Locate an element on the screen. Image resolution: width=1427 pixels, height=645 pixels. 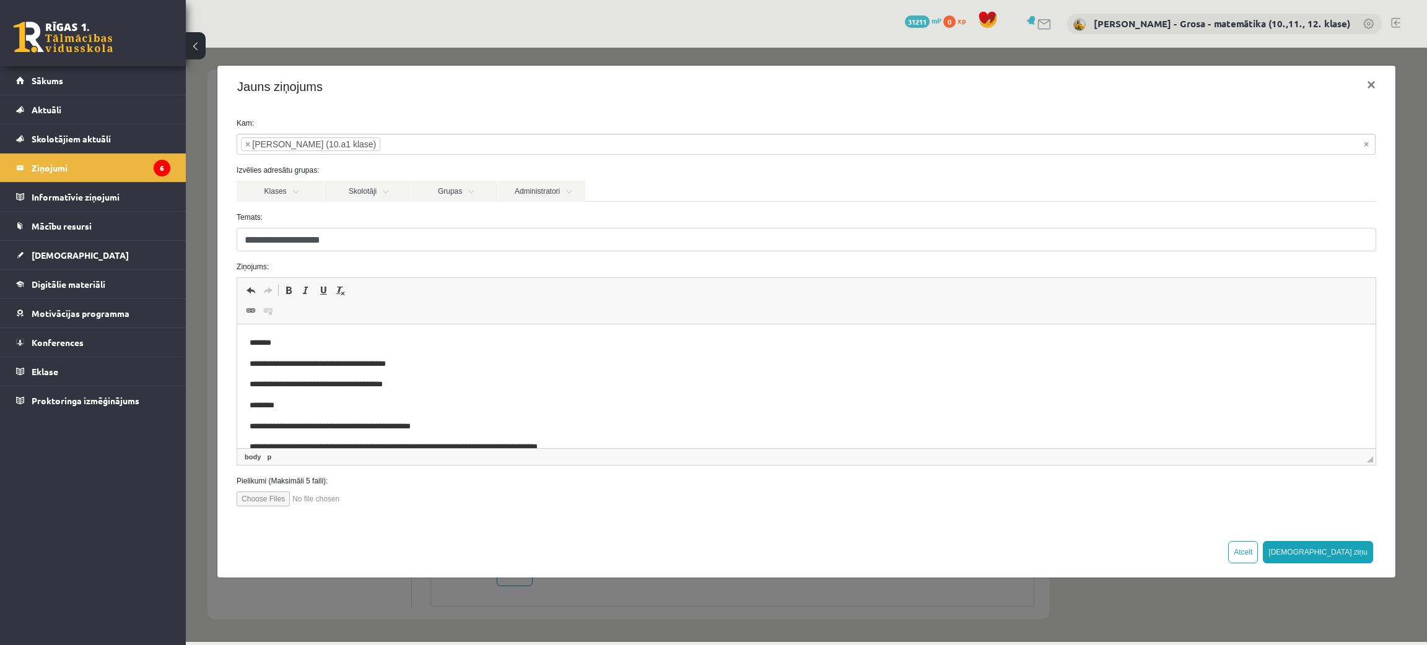
a: Klases is located at coordinates (94, 144).